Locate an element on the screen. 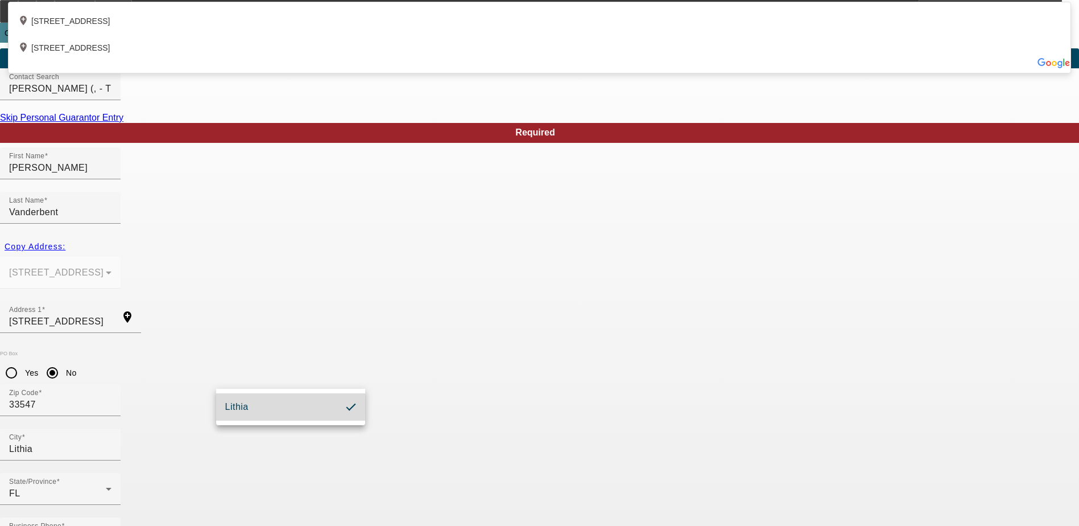 This screenshot has width=1079, height=526. mat-label: First Name is located at coordinates (27, 156).